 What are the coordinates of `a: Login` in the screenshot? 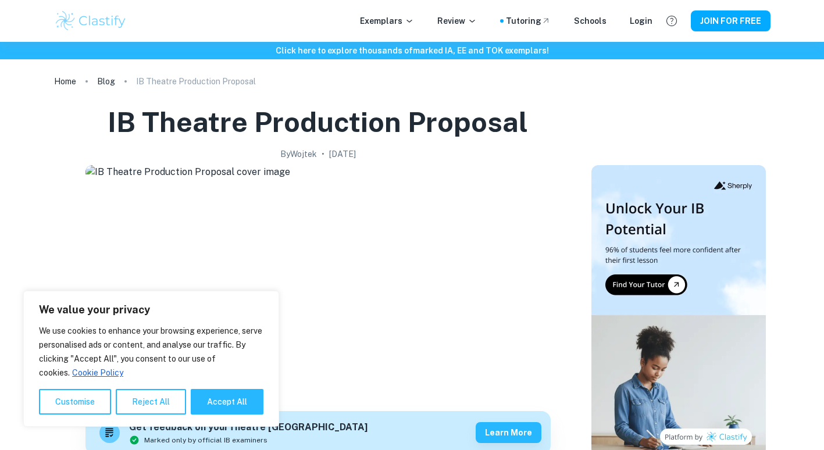 It's located at (641, 21).